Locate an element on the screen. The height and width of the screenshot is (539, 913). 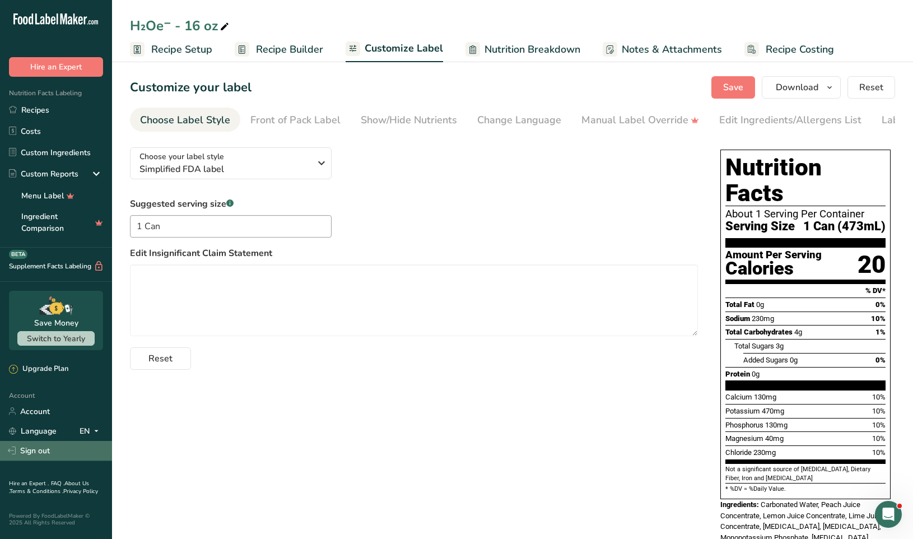
span: Recipe Builder is located at coordinates (290, 49).